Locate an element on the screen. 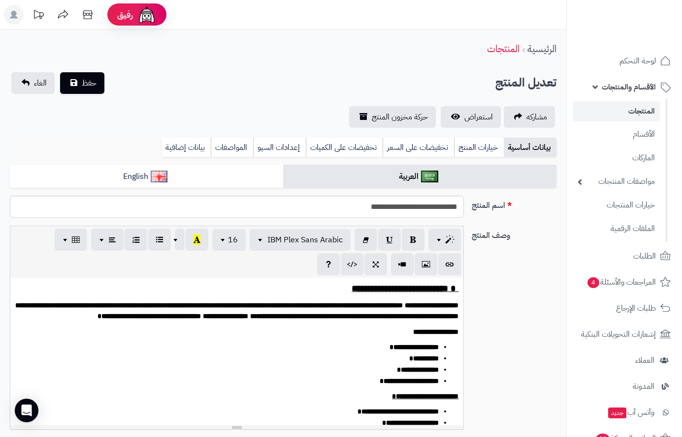 The height and width of the screenshot is (437, 682). span: مشاركه is located at coordinates (536, 117).